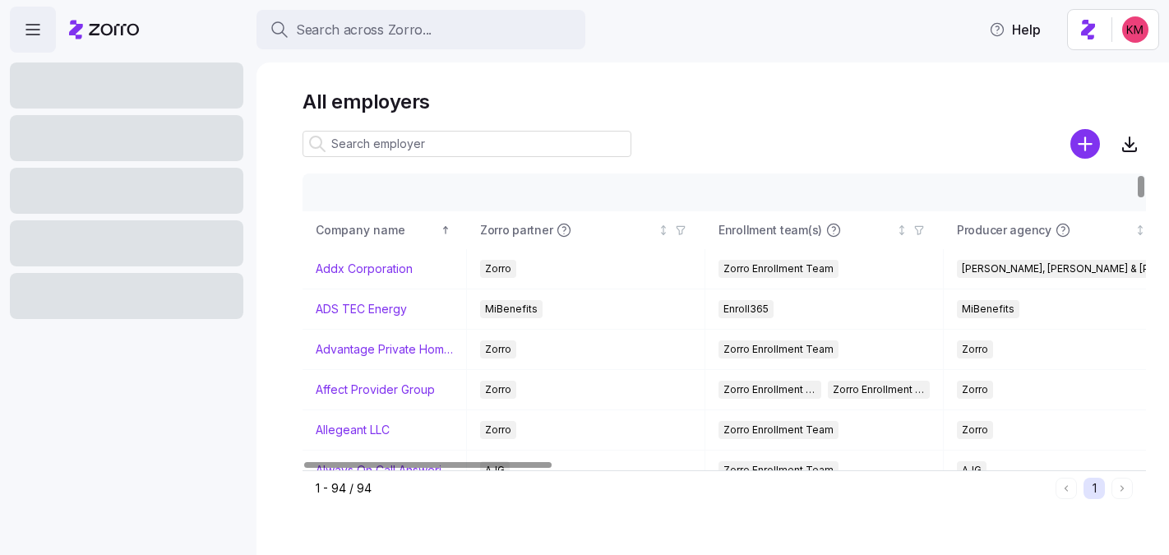 The height and width of the screenshot is (555, 1169). Describe the element at coordinates (724, 101) in the screenshot. I see `h1: All employers` at that location.